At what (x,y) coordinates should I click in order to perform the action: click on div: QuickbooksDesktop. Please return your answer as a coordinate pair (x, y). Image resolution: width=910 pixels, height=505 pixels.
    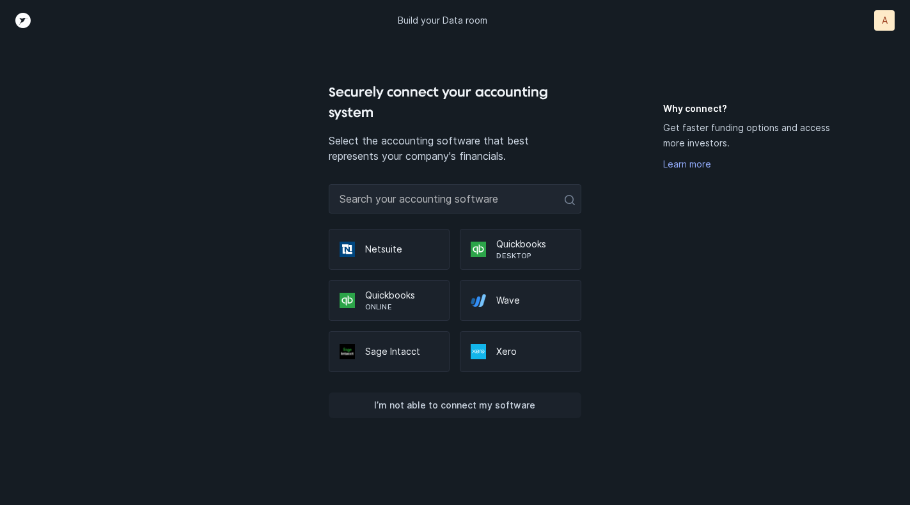
    Looking at the image, I should click on (521, 249).